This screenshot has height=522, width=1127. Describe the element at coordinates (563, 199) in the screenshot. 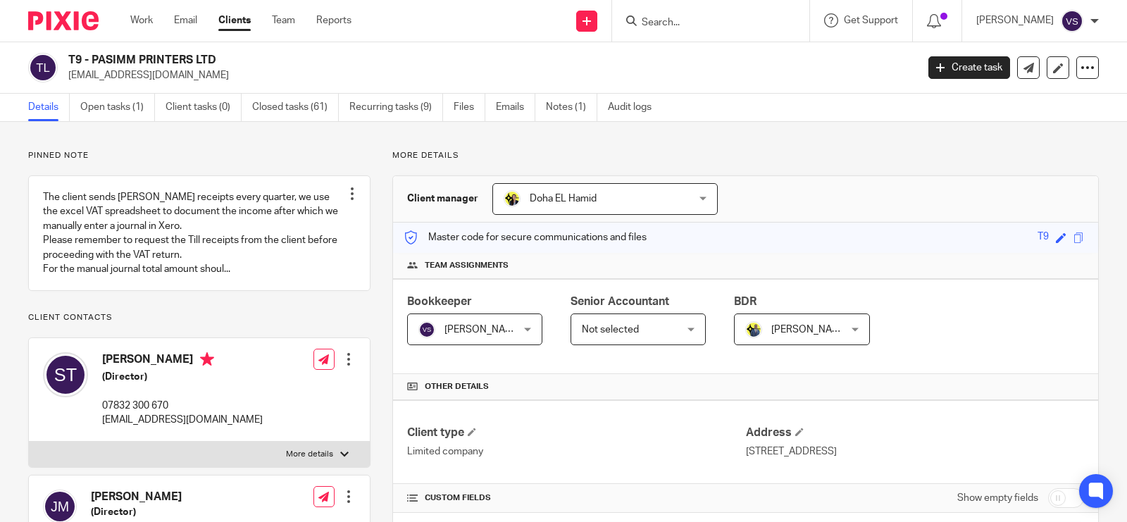

I see `span: Doha EL Hamid` at that location.